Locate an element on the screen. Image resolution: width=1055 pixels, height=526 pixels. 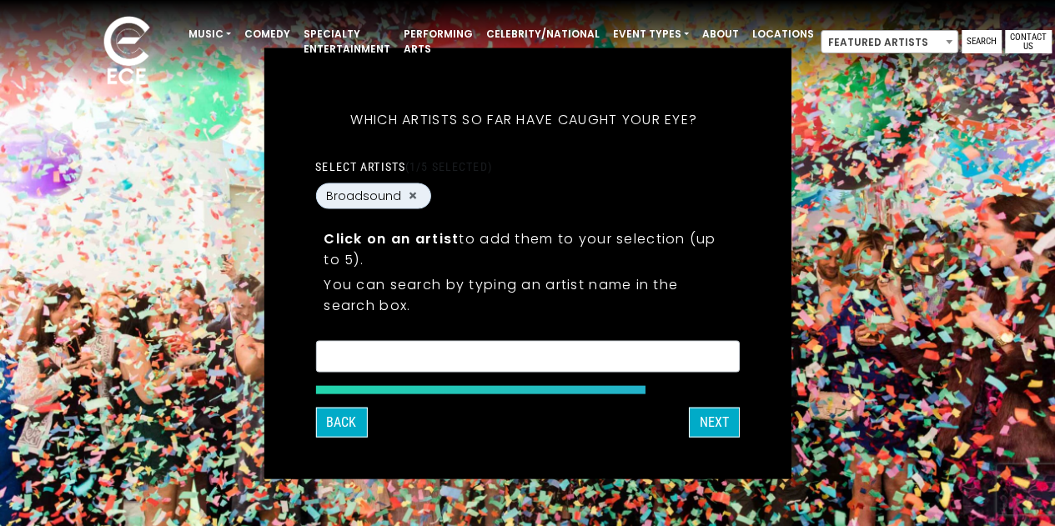
strong: Click on an artist is located at coordinates (391, 238).